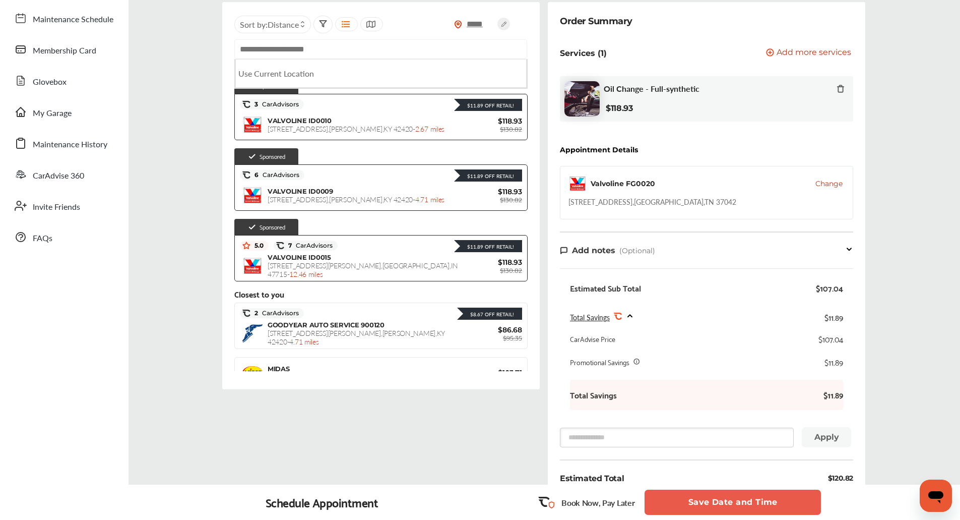  What do you see at coordinates (381, 73) in the screenshot?
I see `li: Use Current Location` at bounding box center [381, 73].